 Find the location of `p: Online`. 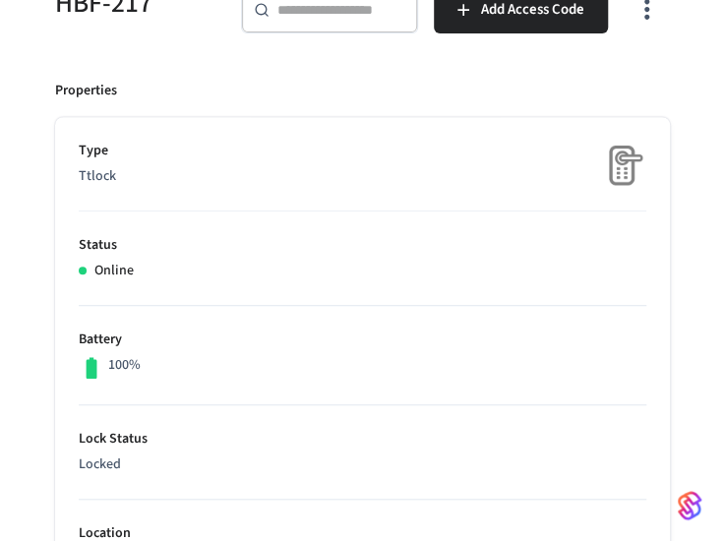

p: Online is located at coordinates (114, 270).